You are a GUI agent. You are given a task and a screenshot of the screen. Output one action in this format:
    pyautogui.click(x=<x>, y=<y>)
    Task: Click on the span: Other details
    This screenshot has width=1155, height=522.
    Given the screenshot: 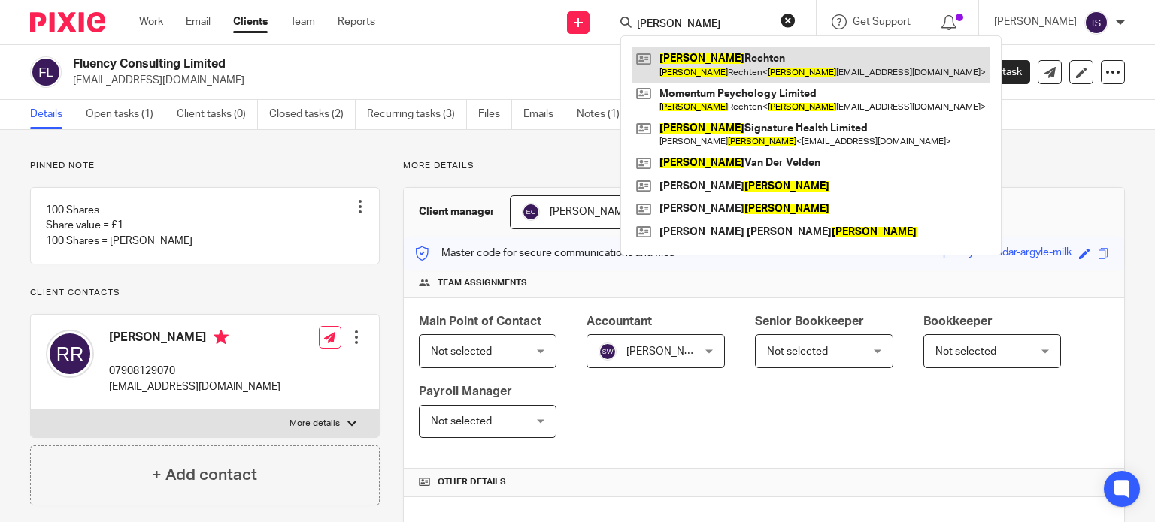 What is the action you would take?
    pyautogui.click(x=471, y=483)
    